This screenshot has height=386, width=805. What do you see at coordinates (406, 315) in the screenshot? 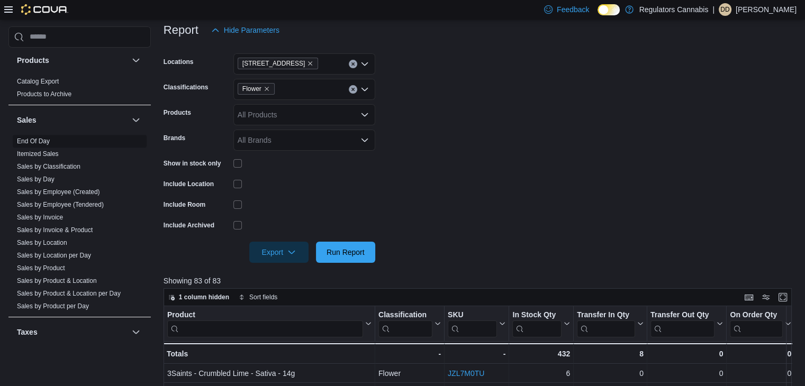
I see `div: Classification` at bounding box center [406, 315].